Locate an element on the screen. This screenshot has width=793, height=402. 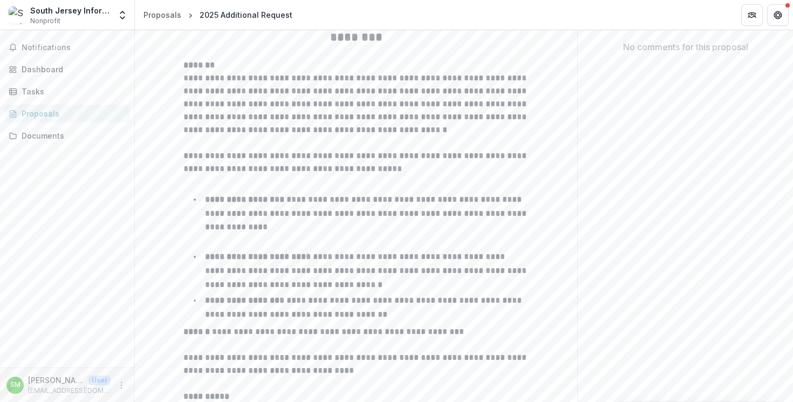
a: Tasks is located at coordinates (67, 91).